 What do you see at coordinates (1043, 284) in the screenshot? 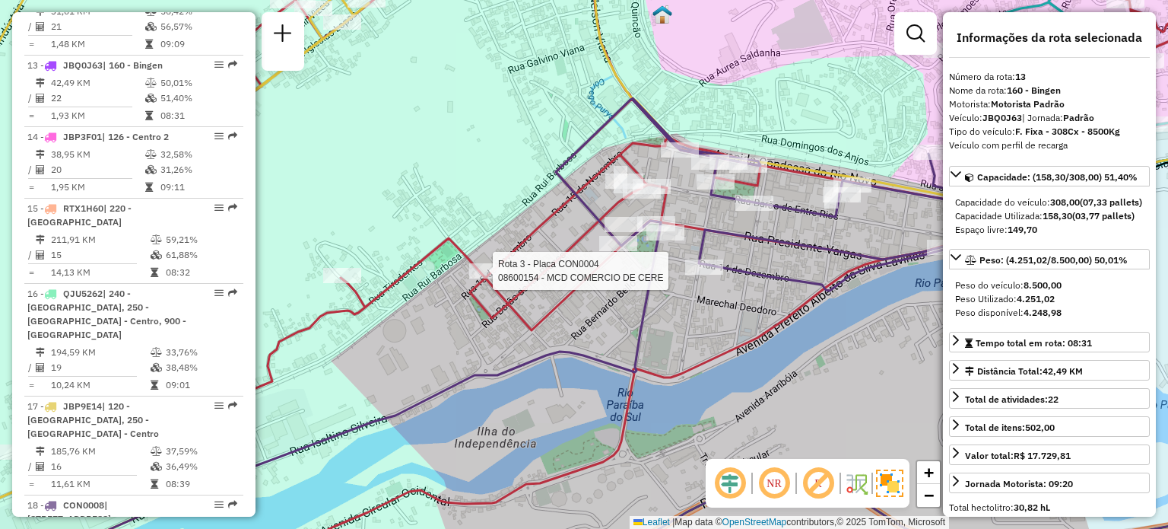
I see `strong: 8.500,00` at bounding box center [1043, 284].